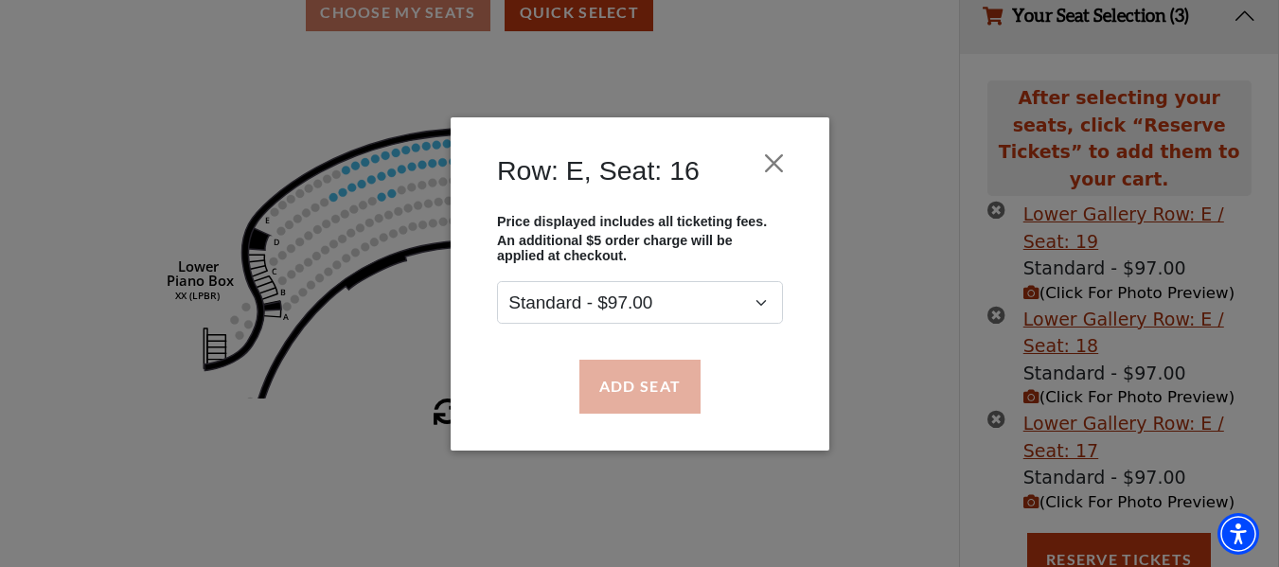 This screenshot has height=567, width=1279. What do you see at coordinates (773, 163) in the screenshot?
I see `button: Close` at bounding box center [773, 163].